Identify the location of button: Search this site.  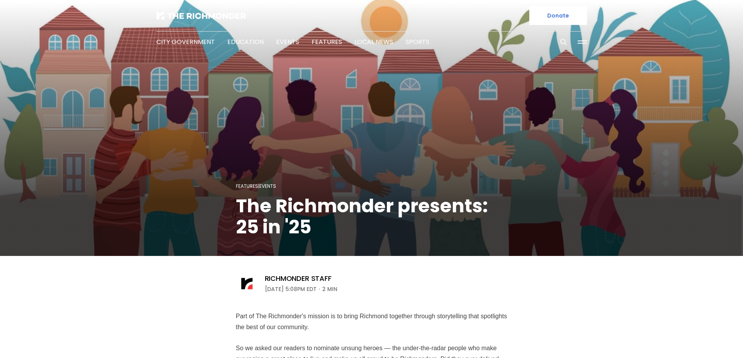
(564, 42).